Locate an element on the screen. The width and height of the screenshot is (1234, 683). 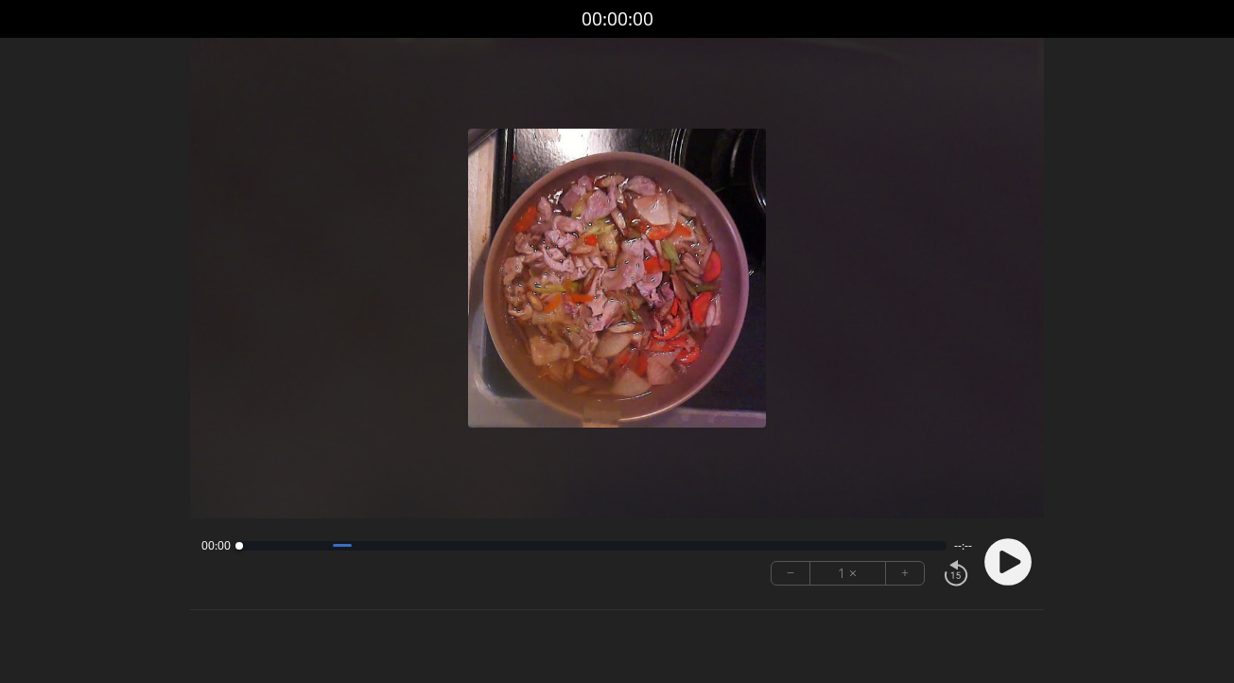
div: 1 × is located at coordinates (848, 573).